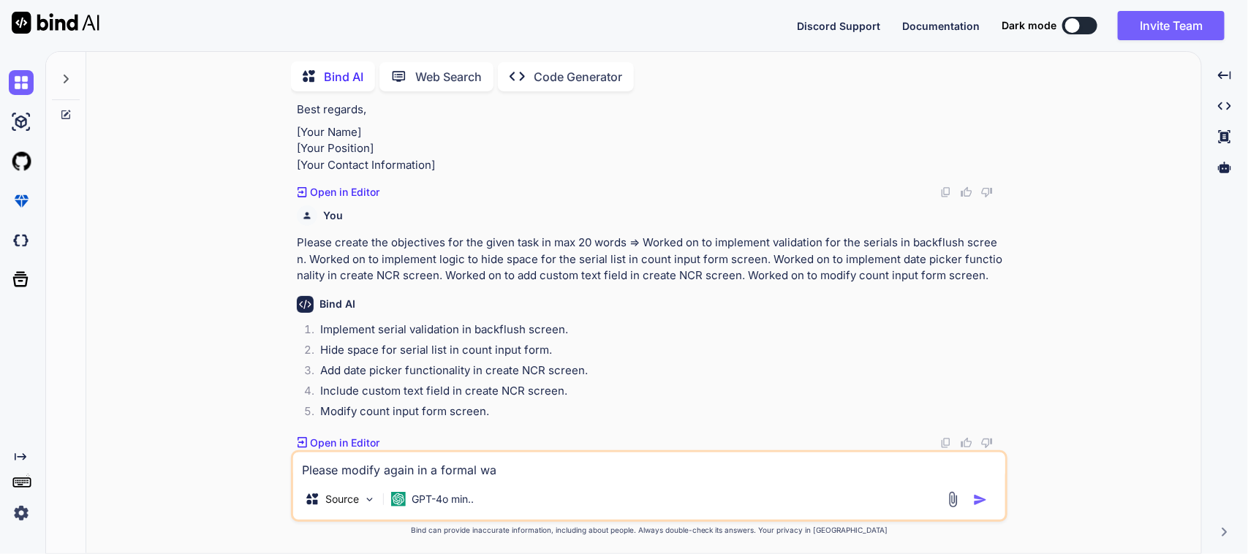 This screenshot has width=1248, height=554. Describe the element at coordinates (399, 499) in the screenshot. I see `img: GPT-4o mini` at that location.